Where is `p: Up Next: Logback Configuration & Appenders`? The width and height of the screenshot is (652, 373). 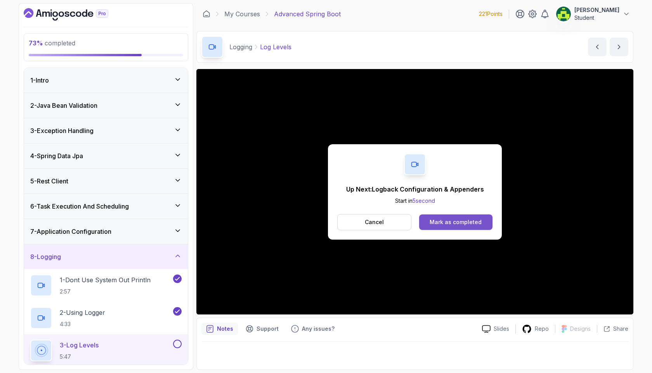 p: Up Next: Logback Configuration & Appenders is located at coordinates (415, 189).